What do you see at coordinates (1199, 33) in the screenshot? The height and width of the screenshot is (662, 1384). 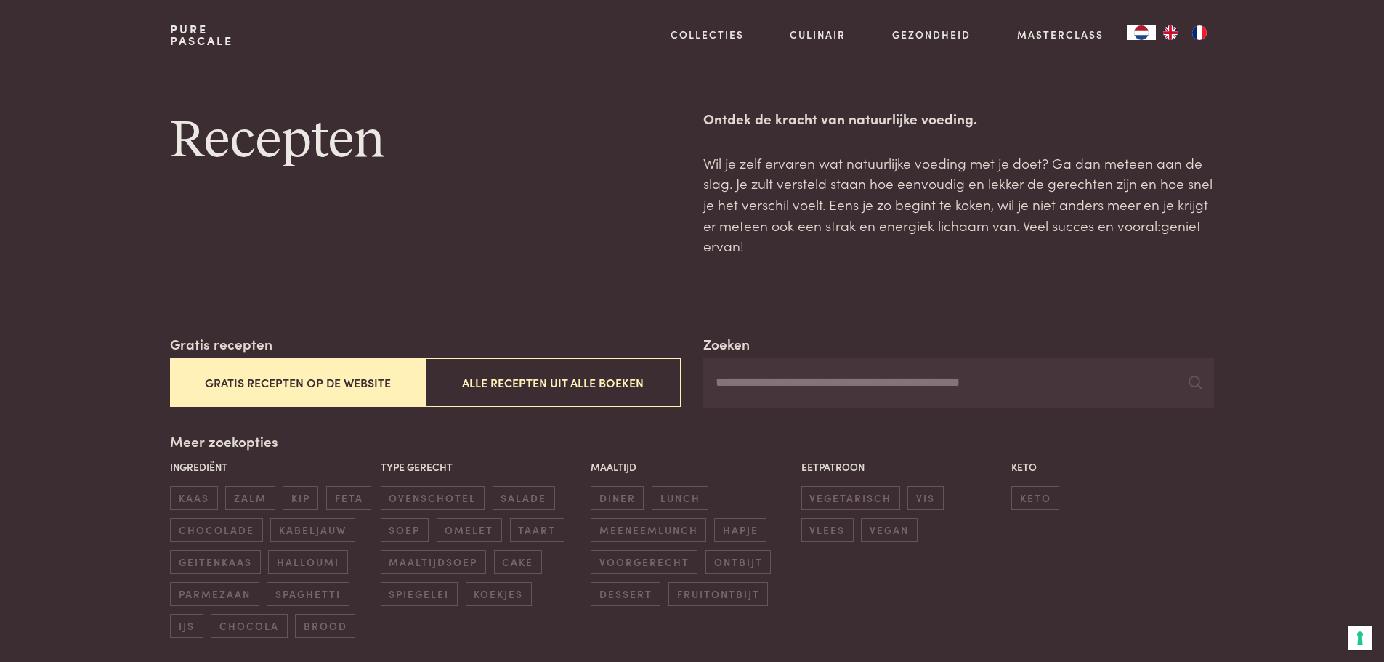 I see `a: FR` at bounding box center [1199, 33].